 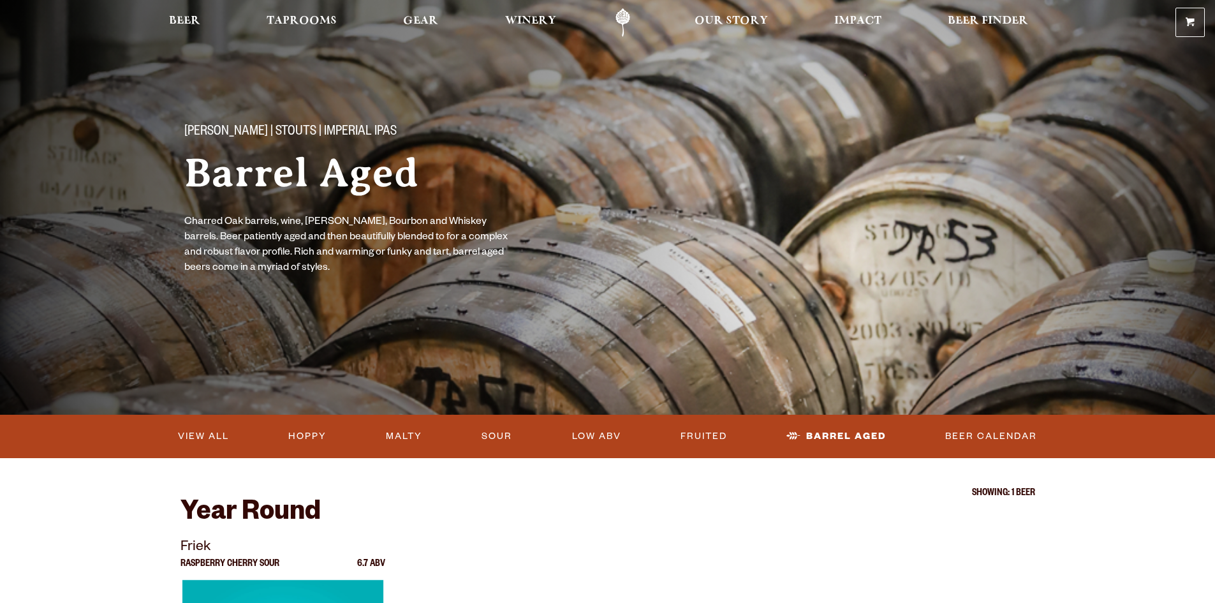 What do you see at coordinates (184, 22) in the screenshot?
I see `a: Beer` at bounding box center [184, 22].